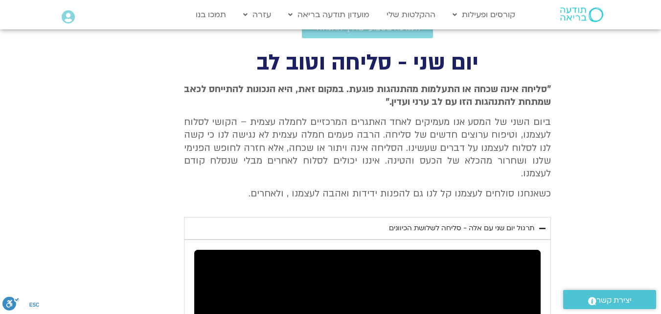 The height and width of the screenshot is (314, 661). Describe the element at coordinates (368, 228) in the screenshot. I see `summary: תרגול יום שני עם אלה - סליחה לשלושת הכיוונים` at that location.